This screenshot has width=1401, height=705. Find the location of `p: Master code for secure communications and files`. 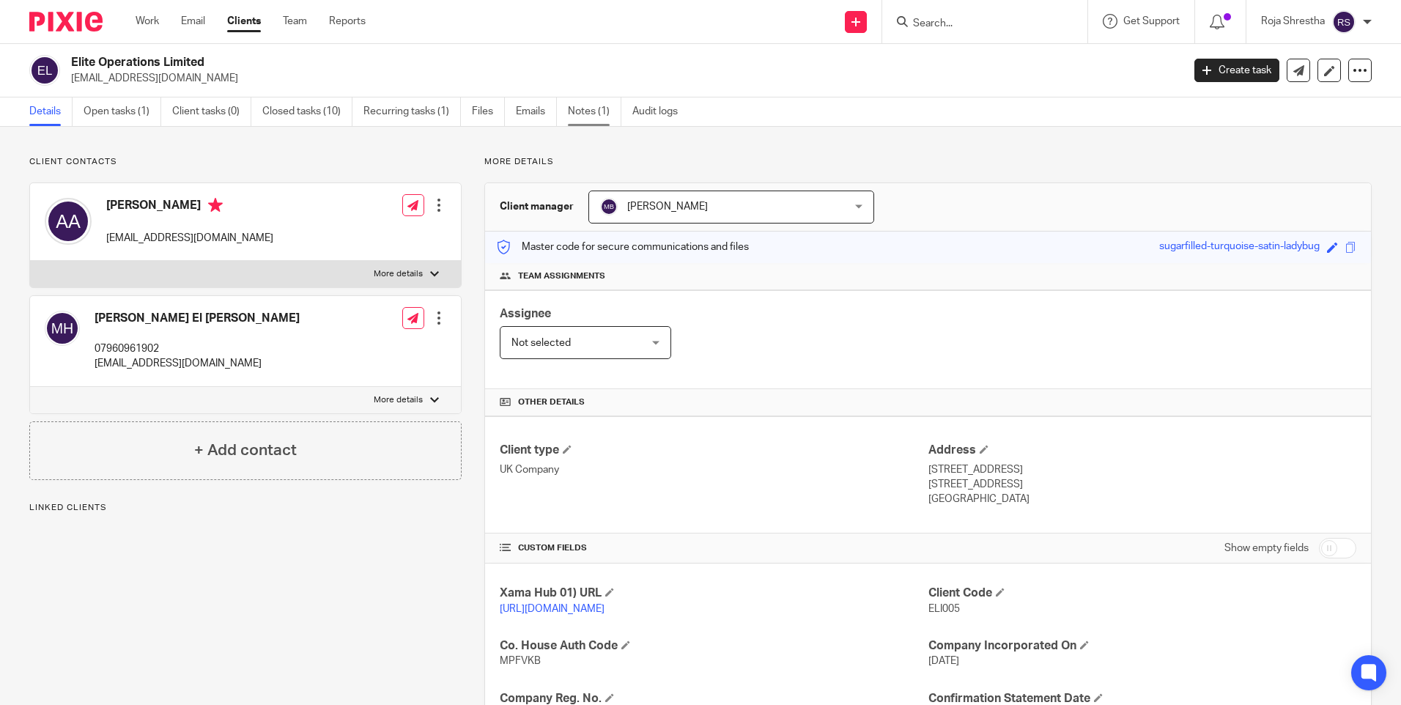

p: Master code for secure communications and files is located at coordinates (622, 247).